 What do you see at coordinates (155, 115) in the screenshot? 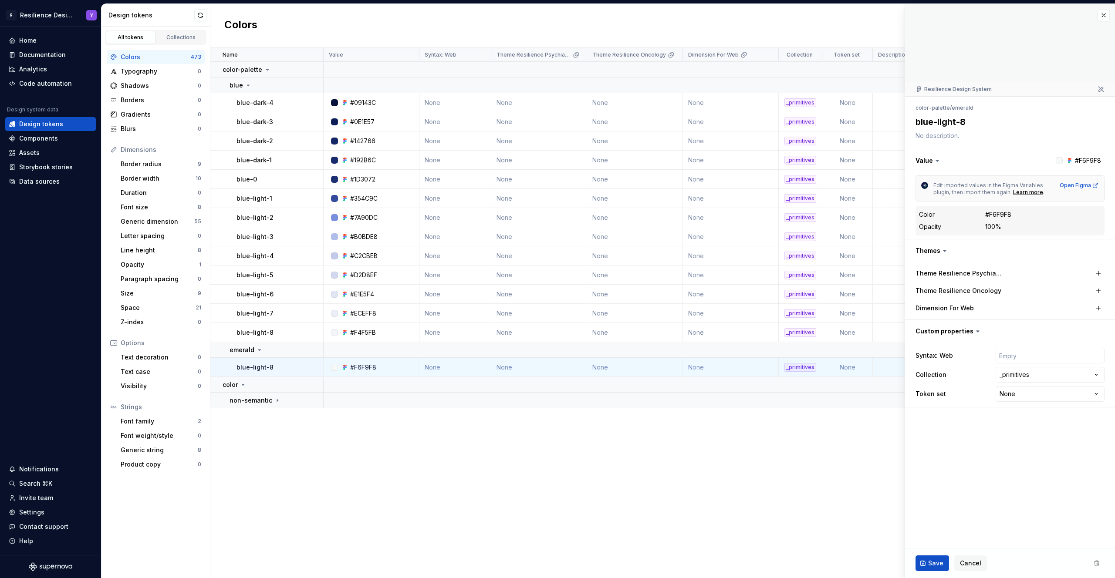
I see `a: Gradients0` at bounding box center [155, 115].